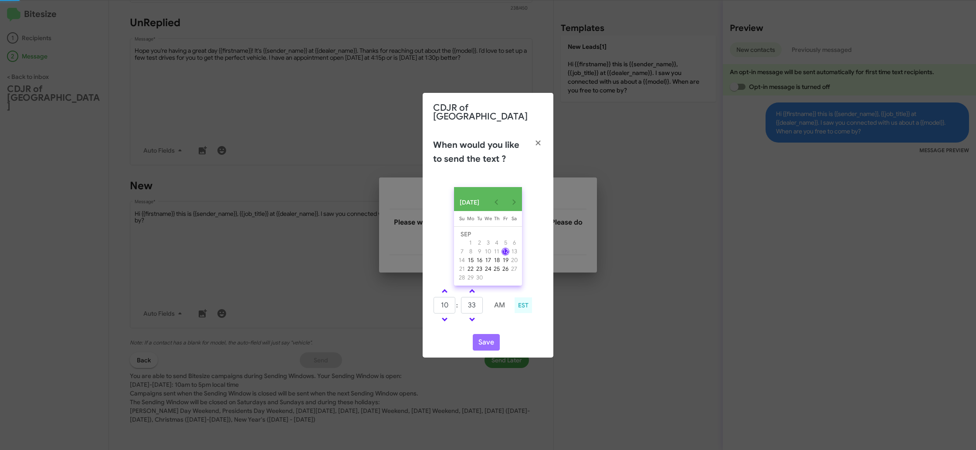 This screenshot has height=450, width=976. I want to click on button: September 22, 2025, so click(470, 269).